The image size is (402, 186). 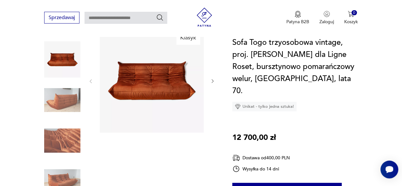 I want to click on p: Zaloguj, so click(x=327, y=22).